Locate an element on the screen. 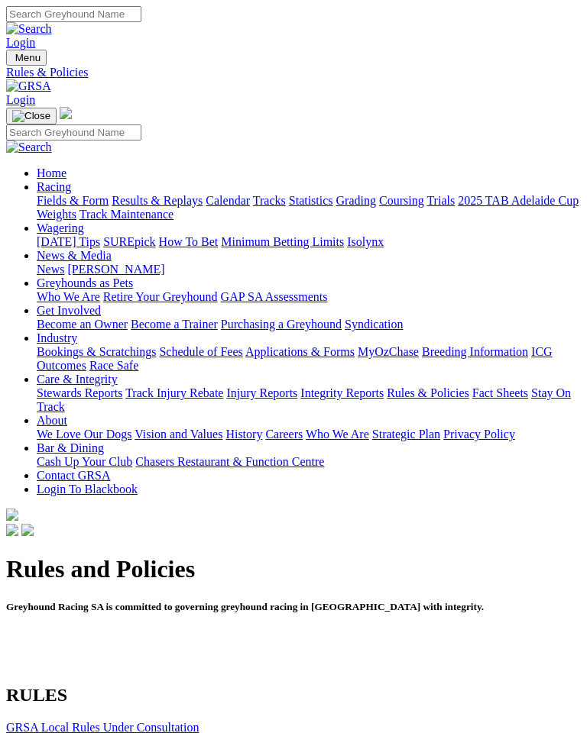  h1: Rules and Policies is located at coordinates (293, 569).